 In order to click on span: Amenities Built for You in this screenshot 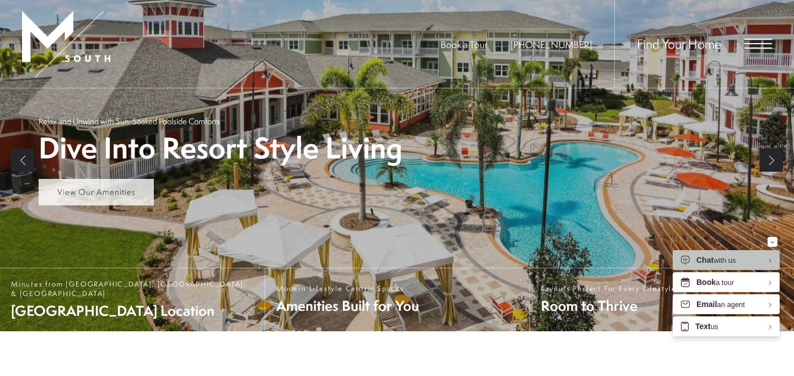, I will do `click(348, 305)`.